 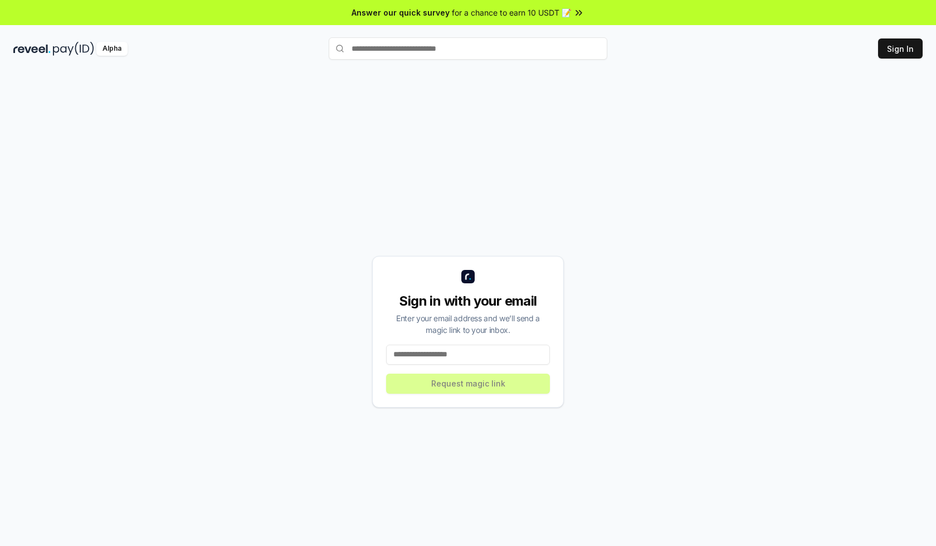 I want to click on button: Sign In, so click(x=901, y=48).